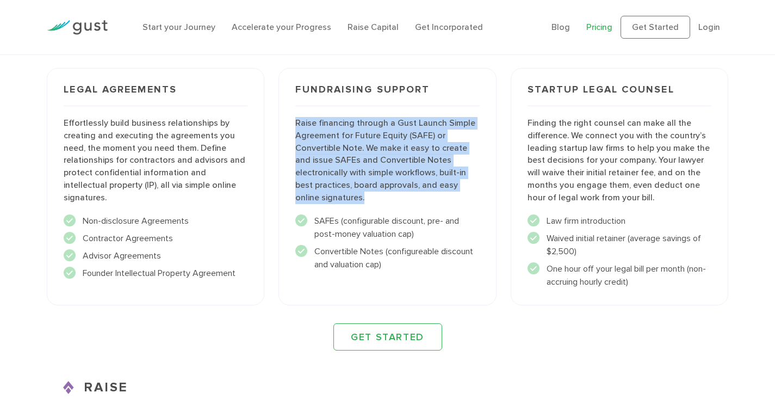  What do you see at coordinates (600, 27) in the screenshot?
I see `a: Pricing` at bounding box center [600, 27].